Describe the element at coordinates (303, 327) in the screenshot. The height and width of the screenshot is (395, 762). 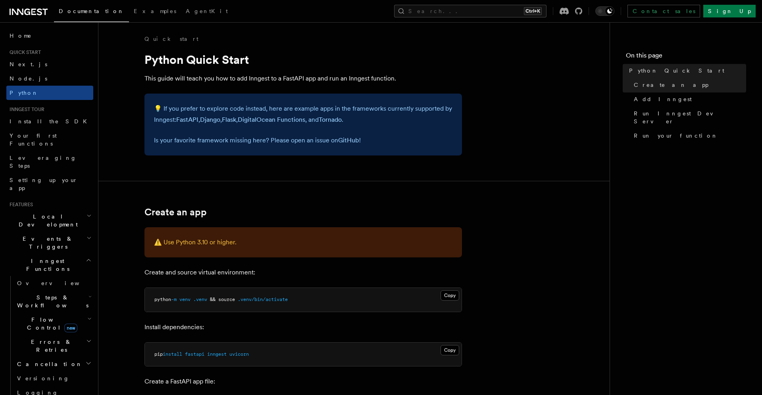
I see `p: Install dependencies:` at that location.